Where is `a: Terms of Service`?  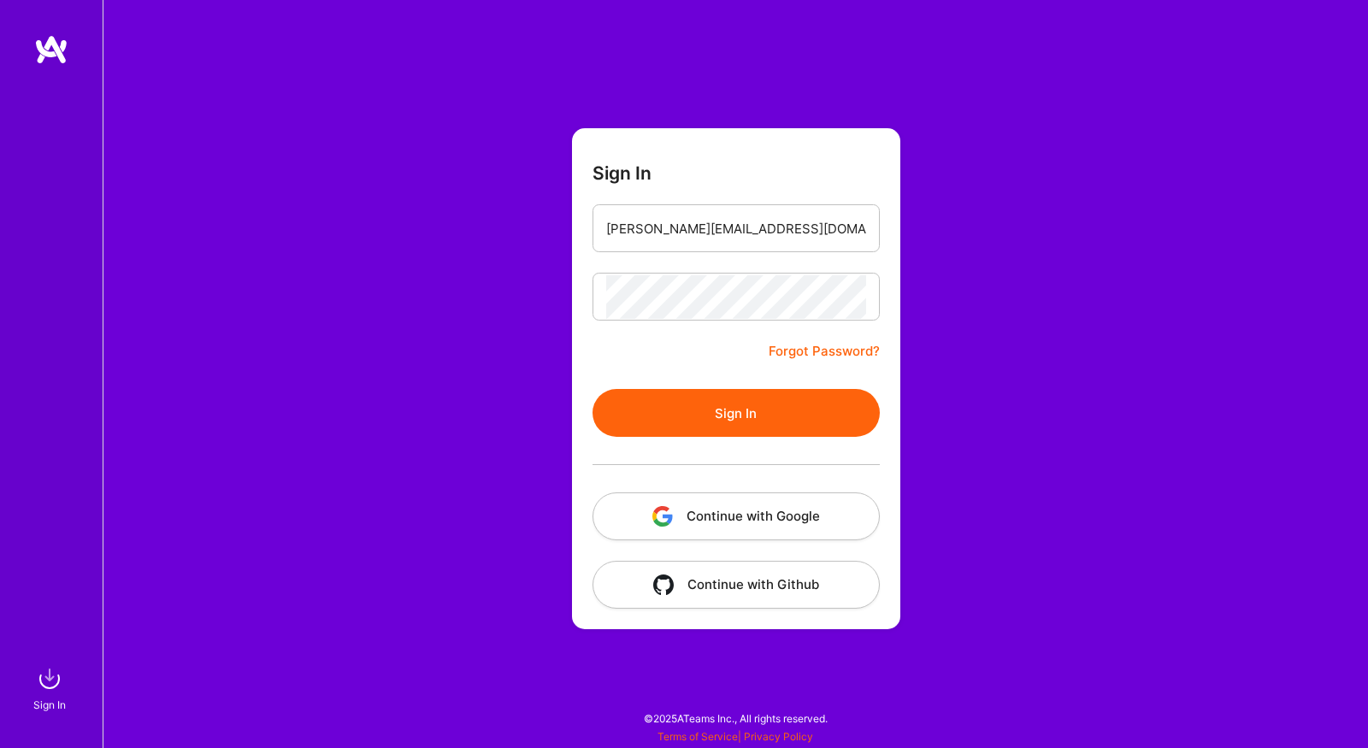
a: Terms of Service is located at coordinates (698, 736).